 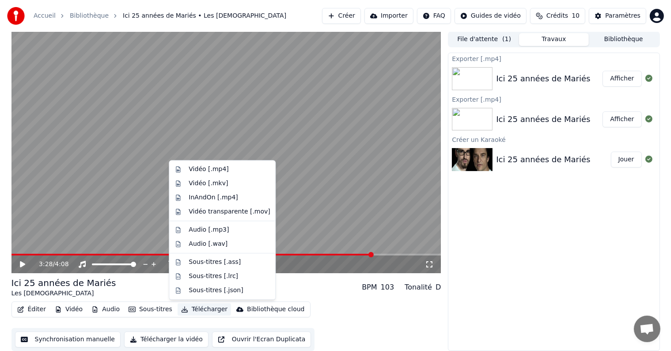 I want to click on button: Importer, so click(x=389, y=16).